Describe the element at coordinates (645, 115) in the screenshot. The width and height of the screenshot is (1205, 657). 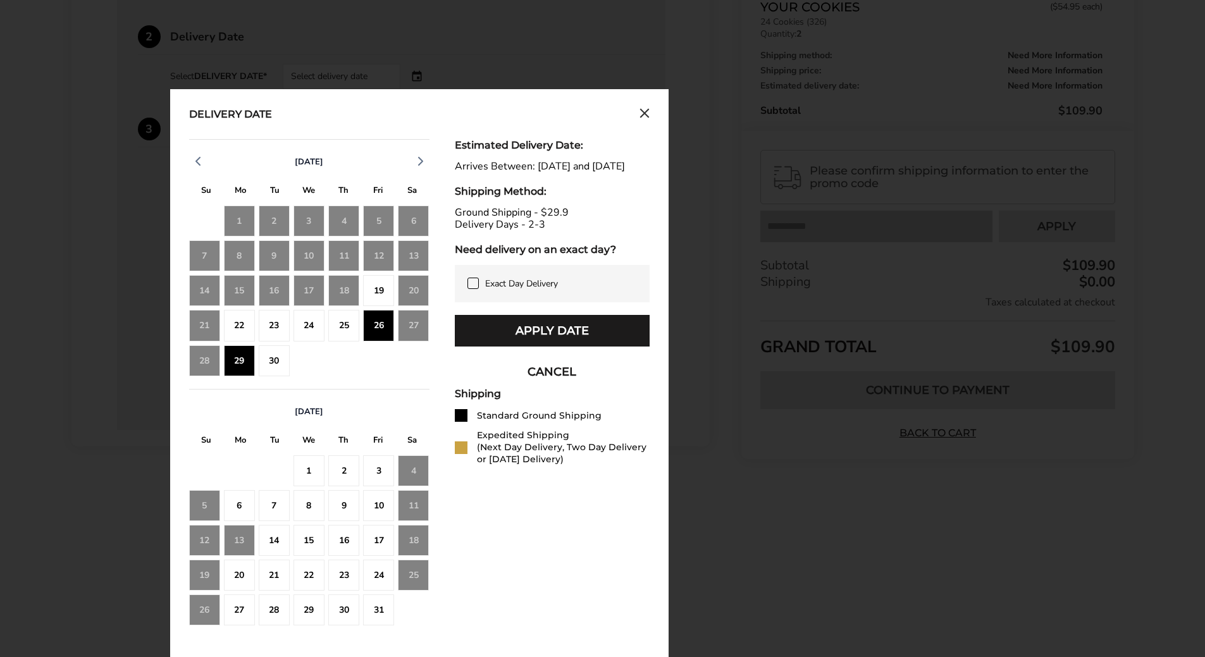
I see `button: Close calendar` at that location.